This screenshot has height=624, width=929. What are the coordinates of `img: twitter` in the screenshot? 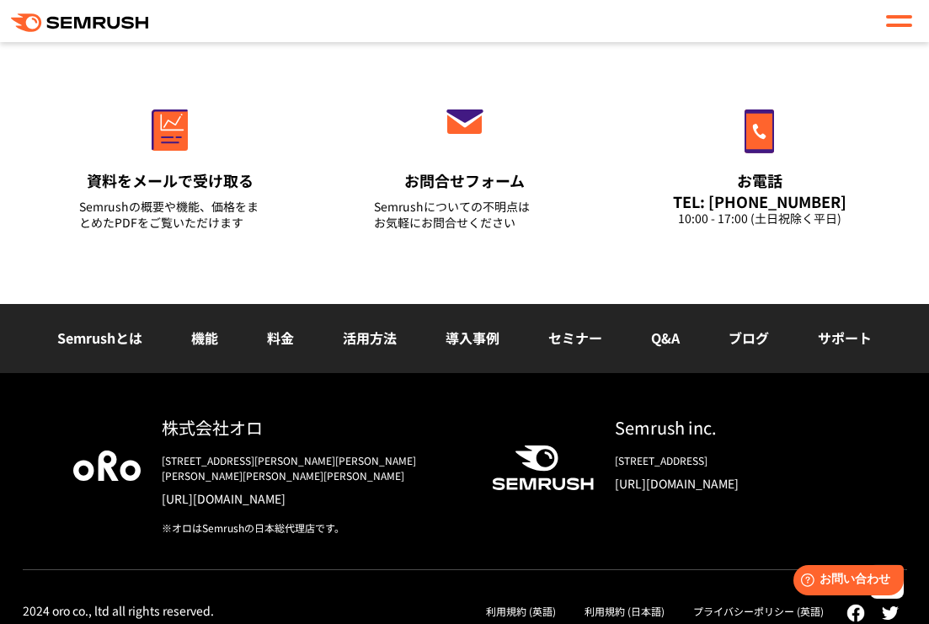 It's located at (891, 613).